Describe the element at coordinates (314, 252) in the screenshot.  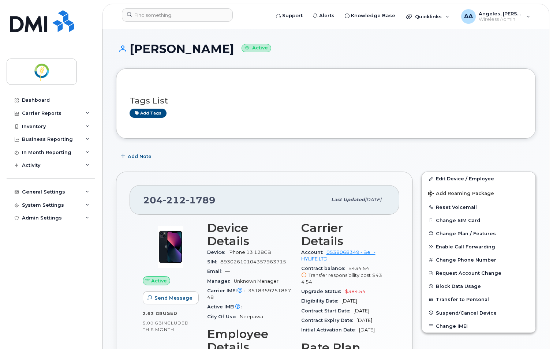
I see `span: Account` at that location.